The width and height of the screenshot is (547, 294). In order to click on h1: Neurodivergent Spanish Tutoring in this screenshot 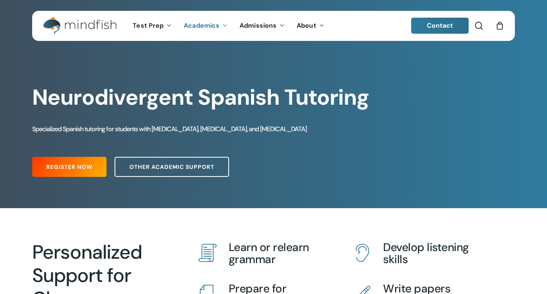, I will do `click(273, 98)`.